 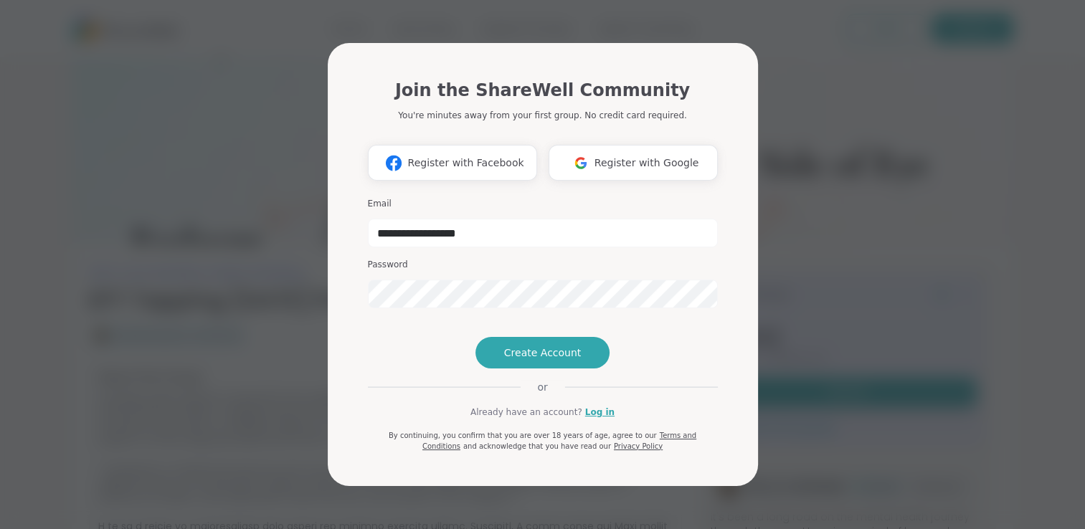 I want to click on h1: Join the ShareWell Community, so click(x=542, y=90).